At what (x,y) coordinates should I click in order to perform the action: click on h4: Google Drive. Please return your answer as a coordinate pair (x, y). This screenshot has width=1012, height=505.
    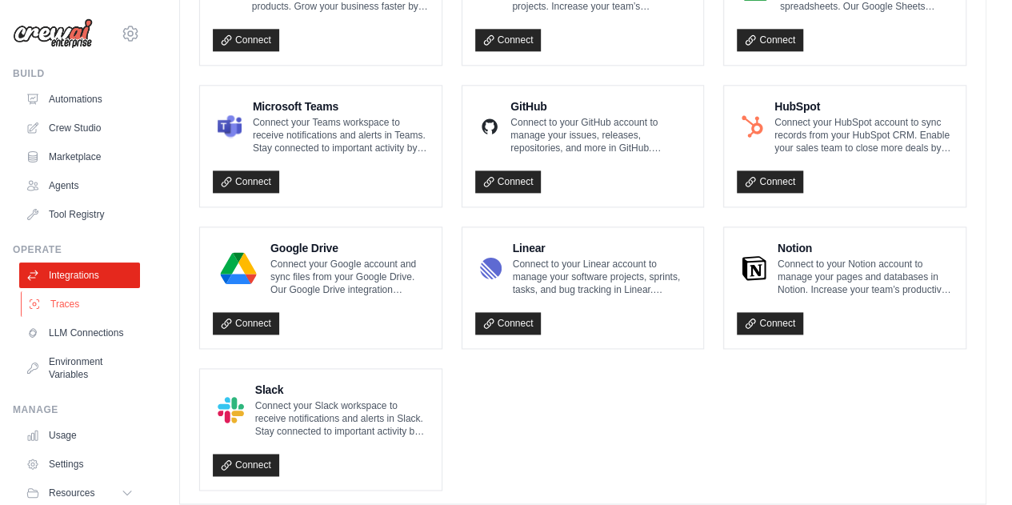
    Looking at the image, I should click on (350, 248).